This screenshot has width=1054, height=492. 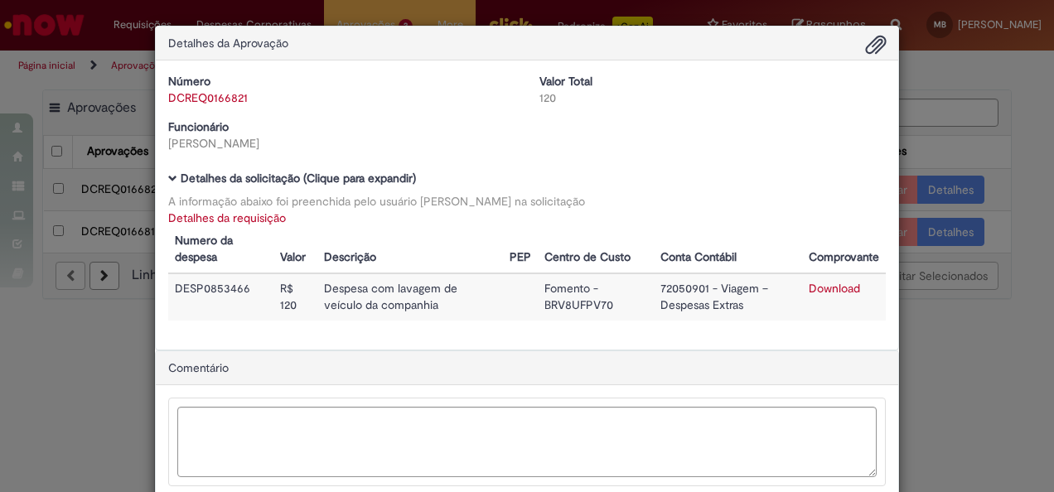 I want to click on th: Centro de Custo, so click(x=596, y=249).